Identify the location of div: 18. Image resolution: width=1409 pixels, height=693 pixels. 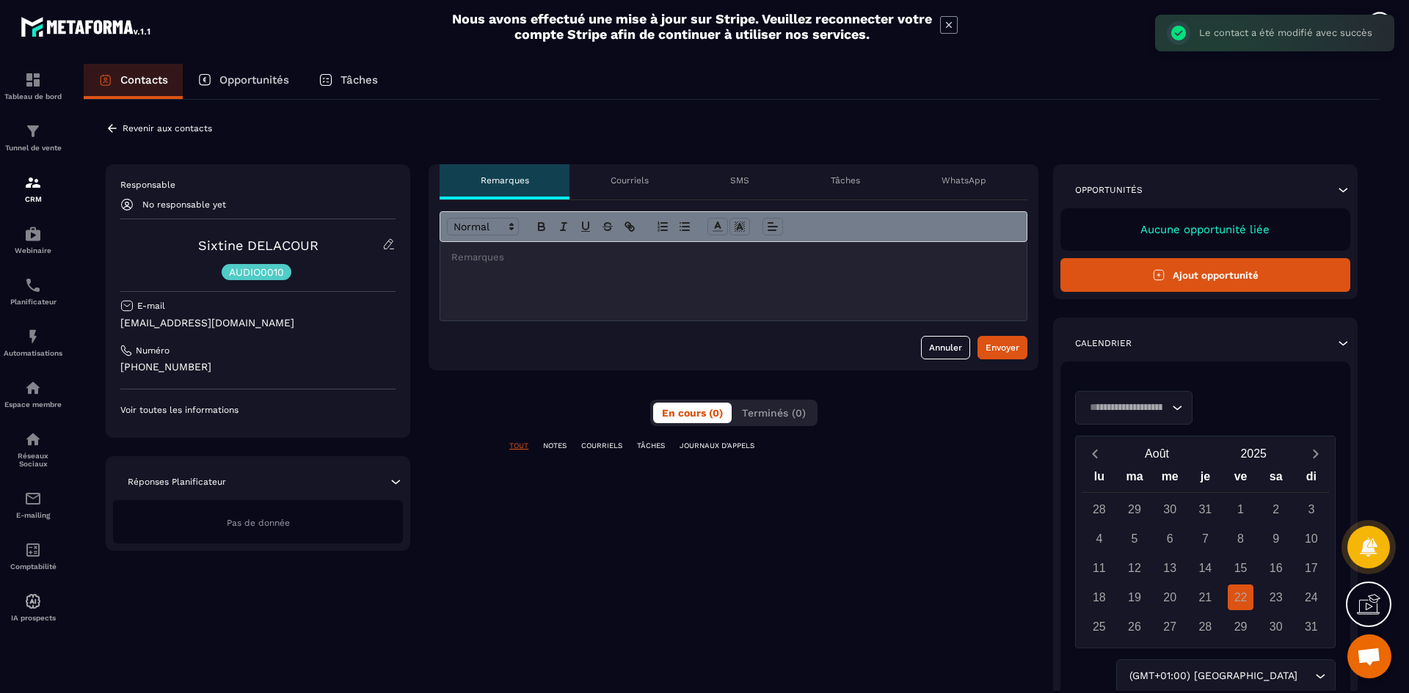
(1099, 597).